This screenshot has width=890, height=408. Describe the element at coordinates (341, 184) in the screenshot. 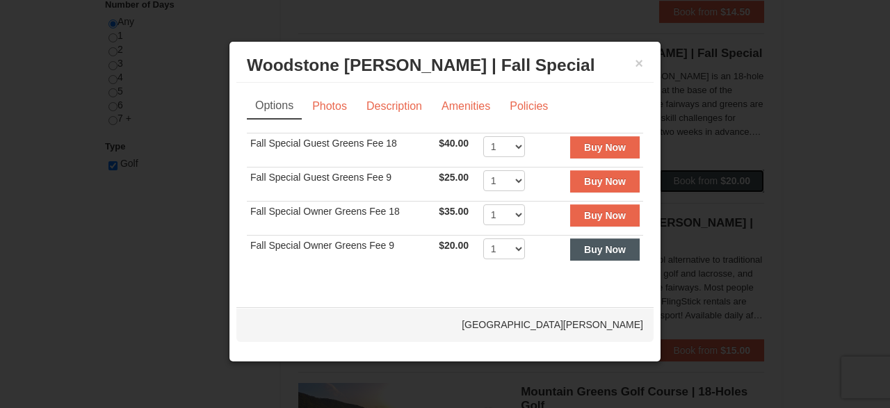

I see `td: Fall Special Guest Greens Fee 9` at that location.